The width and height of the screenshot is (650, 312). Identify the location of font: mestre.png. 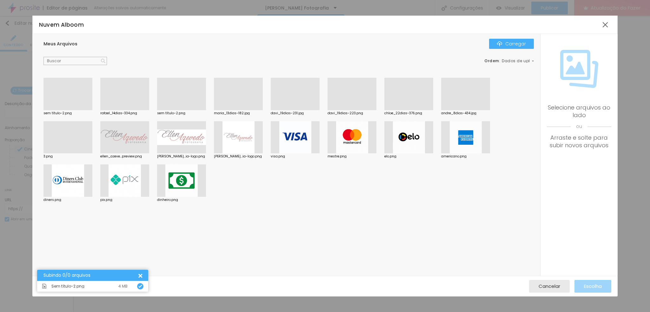
(337, 156).